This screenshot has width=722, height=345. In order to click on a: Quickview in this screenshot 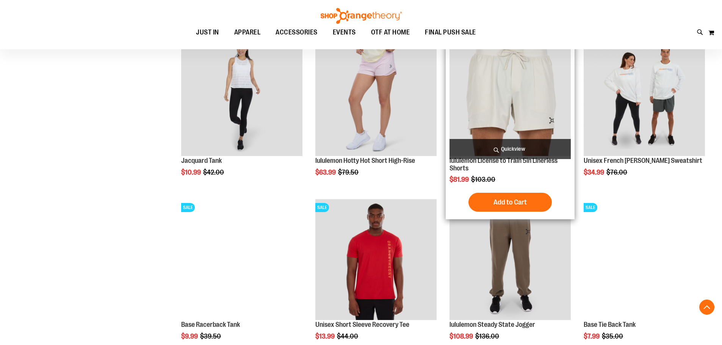, I will do `click(510, 149)`.